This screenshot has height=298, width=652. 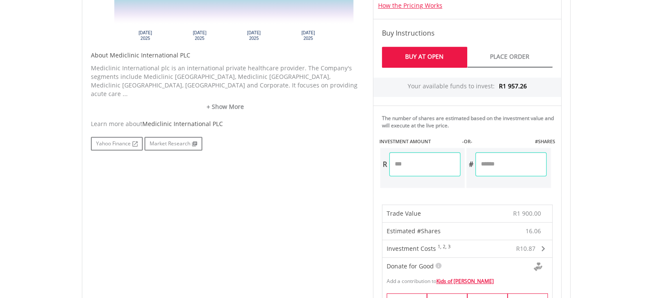 What do you see at coordinates (183, 123) in the screenshot?
I see `span: Mediclinic International PLC` at bounding box center [183, 123].